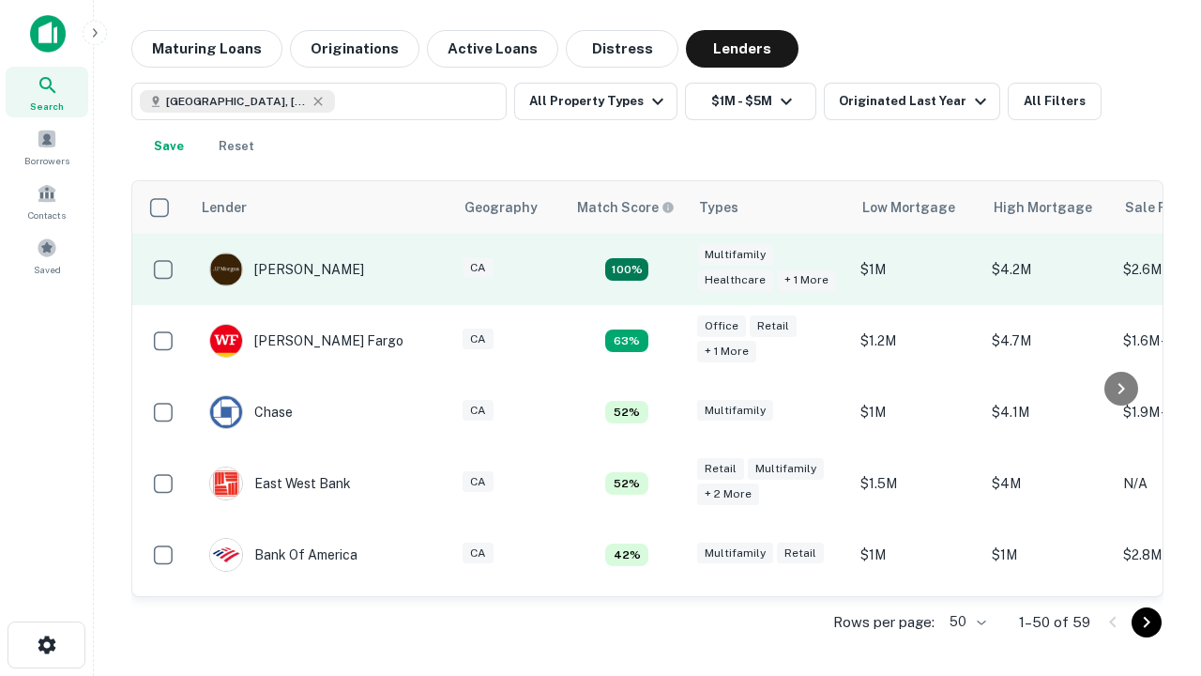 The width and height of the screenshot is (1201, 676). Describe the element at coordinates (1055, 101) in the screenshot. I see `button: All Filters` at that location.